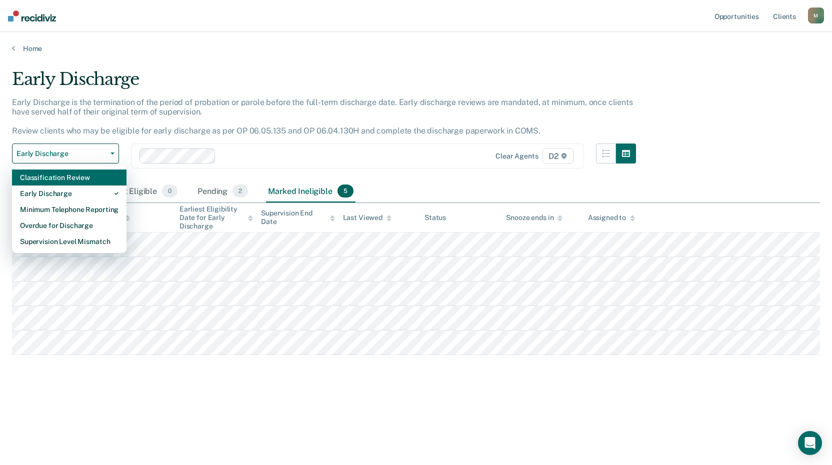 The width and height of the screenshot is (832, 465). What do you see at coordinates (810, 443) in the screenshot?
I see `div: Open Intercom Messenger` at bounding box center [810, 443].